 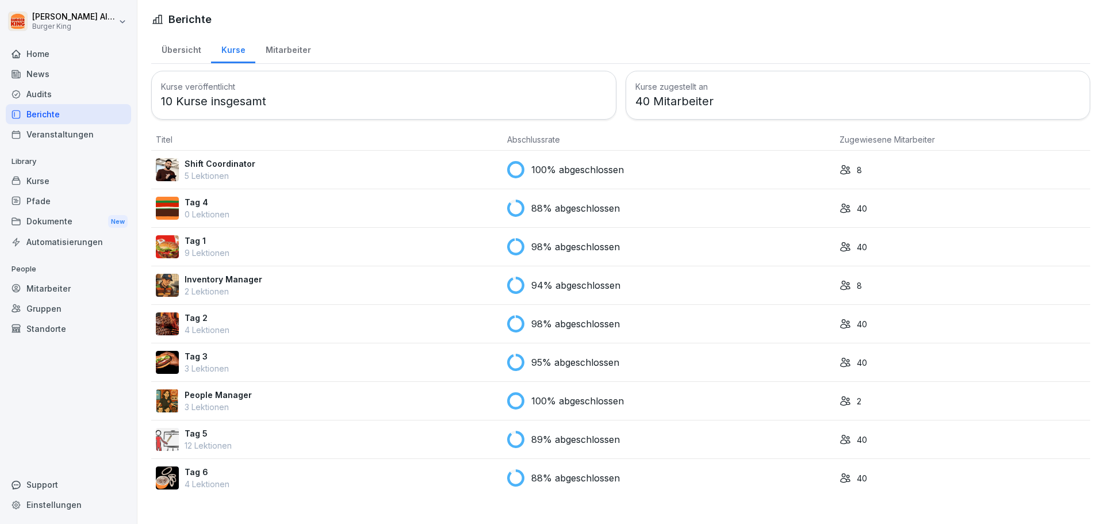 I want to click on a: Gruppen, so click(x=68, y=308).